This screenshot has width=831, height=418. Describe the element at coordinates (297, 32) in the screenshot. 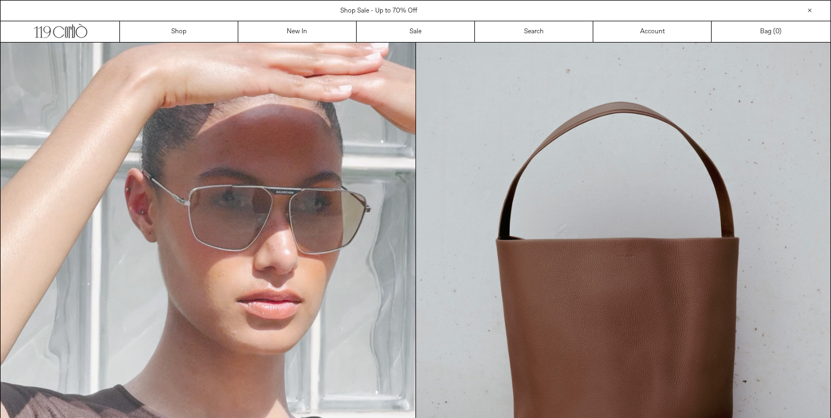

I see `a: New In` at that location.